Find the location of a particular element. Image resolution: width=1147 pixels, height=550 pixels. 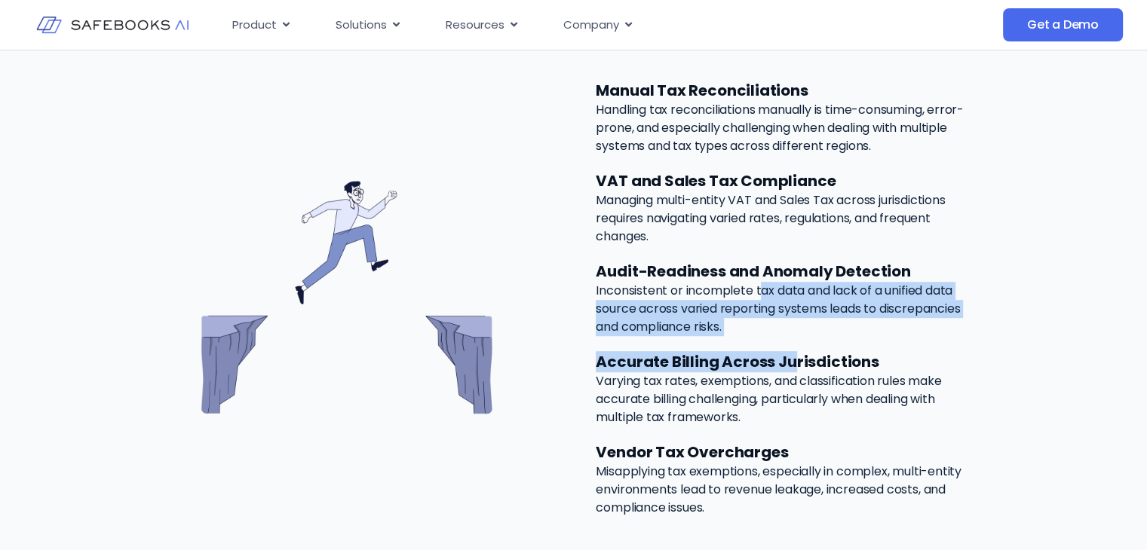

span: Audit-Readiness and Anomaly Detection is located at coordinates (752, 271).